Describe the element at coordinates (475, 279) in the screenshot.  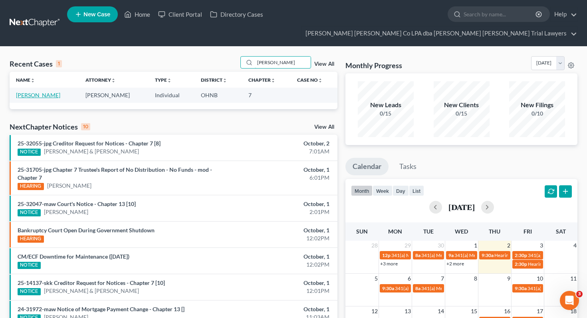
I see `span: 8` at that location.